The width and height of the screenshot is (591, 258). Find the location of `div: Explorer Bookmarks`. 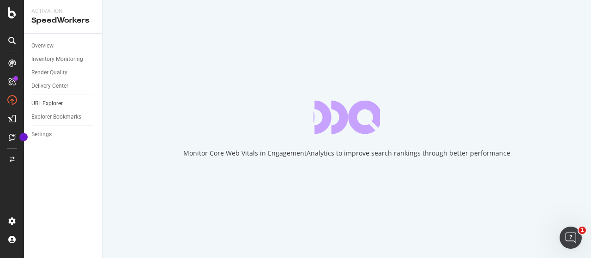

div: Explorer Bookmarks is located at coordinates (56, 117).